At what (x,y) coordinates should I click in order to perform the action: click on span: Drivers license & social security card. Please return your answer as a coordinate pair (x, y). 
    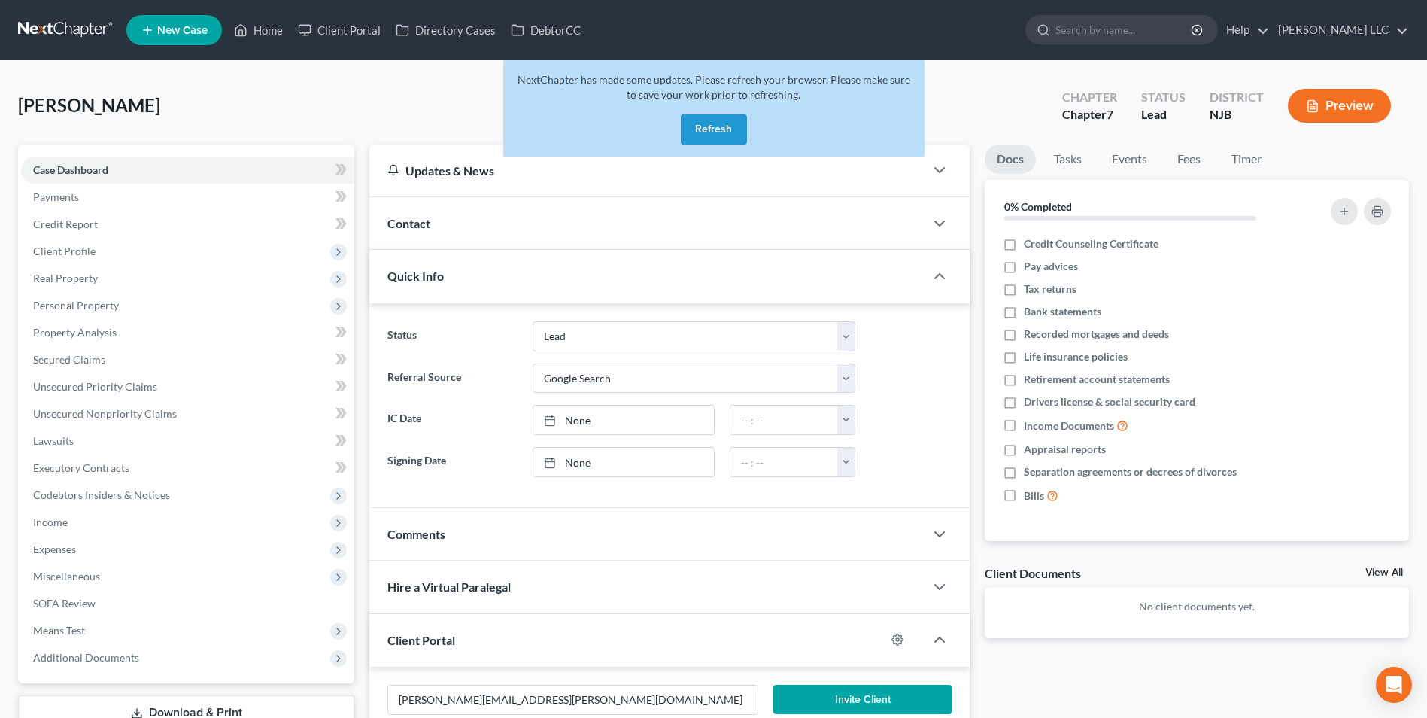
    Looking at the image, I should click on (1110, 402).